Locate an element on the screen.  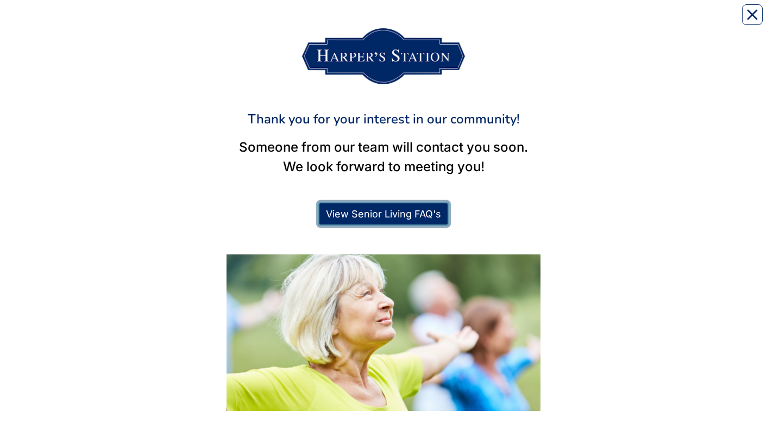
span: Someone from our team will contact you soon. We look forward to meeting you! is located at coordinates (384, 156).